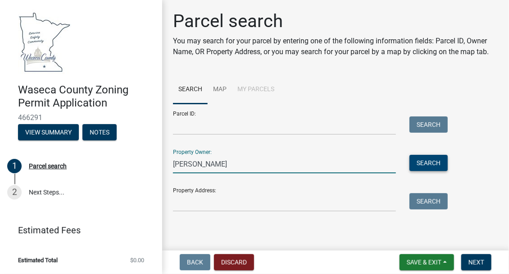  What do you see at coordinates (81, 117) in the screenshot?
I see `span: 466291` at bounding box center [81, 117].